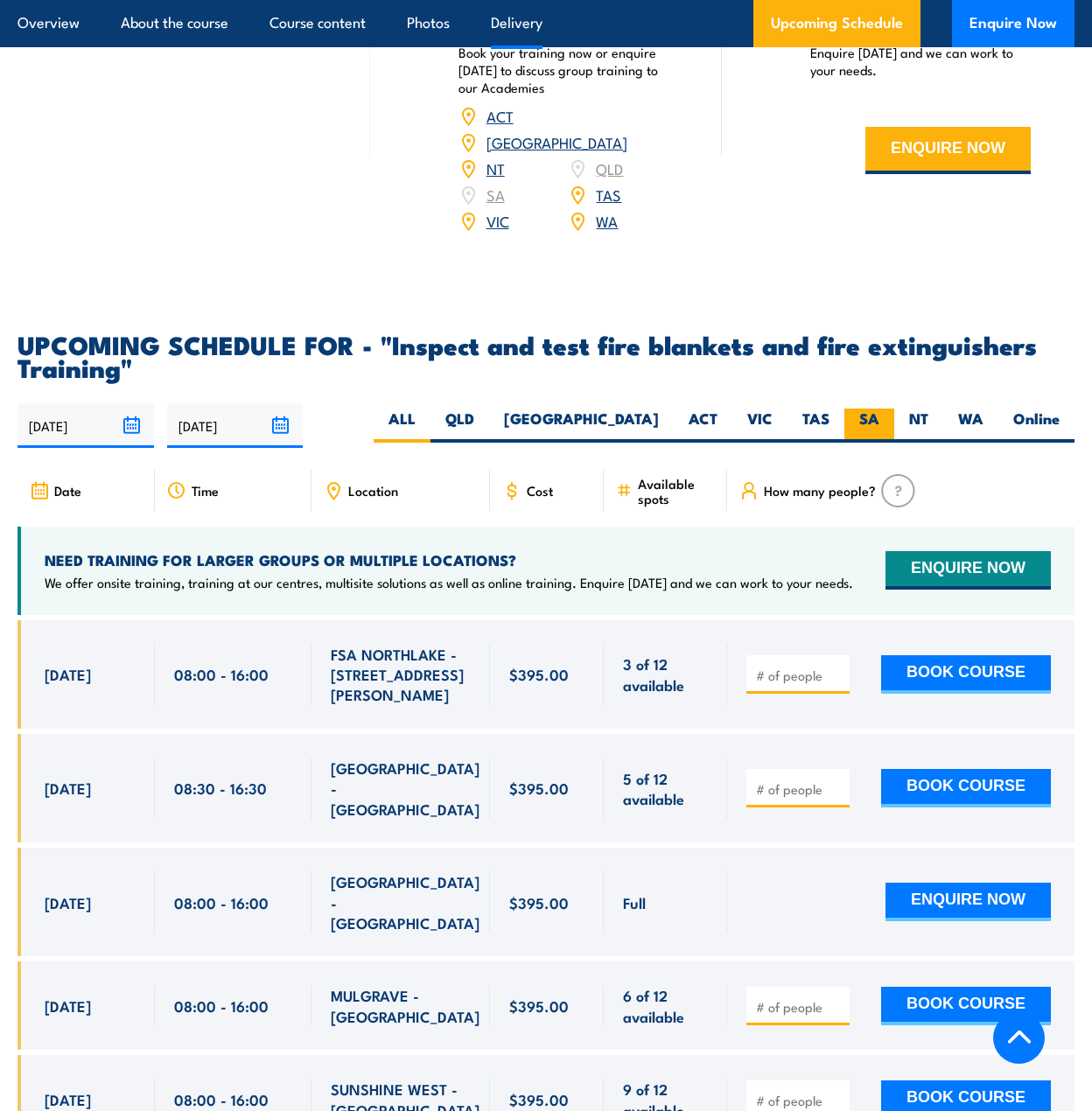 This screenshot has height=1111, width=1092. Describe the element at coordinates (495, 168) in the screenshot. I see `a: NT` at that location.